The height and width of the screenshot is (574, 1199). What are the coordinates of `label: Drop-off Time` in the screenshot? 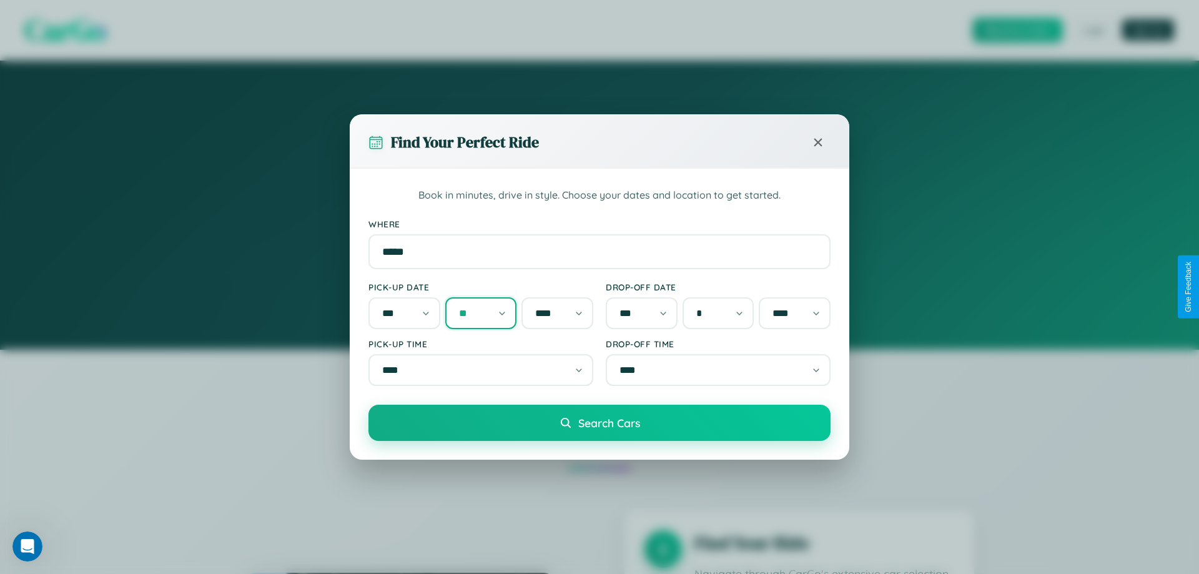 It's located at (718, 343).